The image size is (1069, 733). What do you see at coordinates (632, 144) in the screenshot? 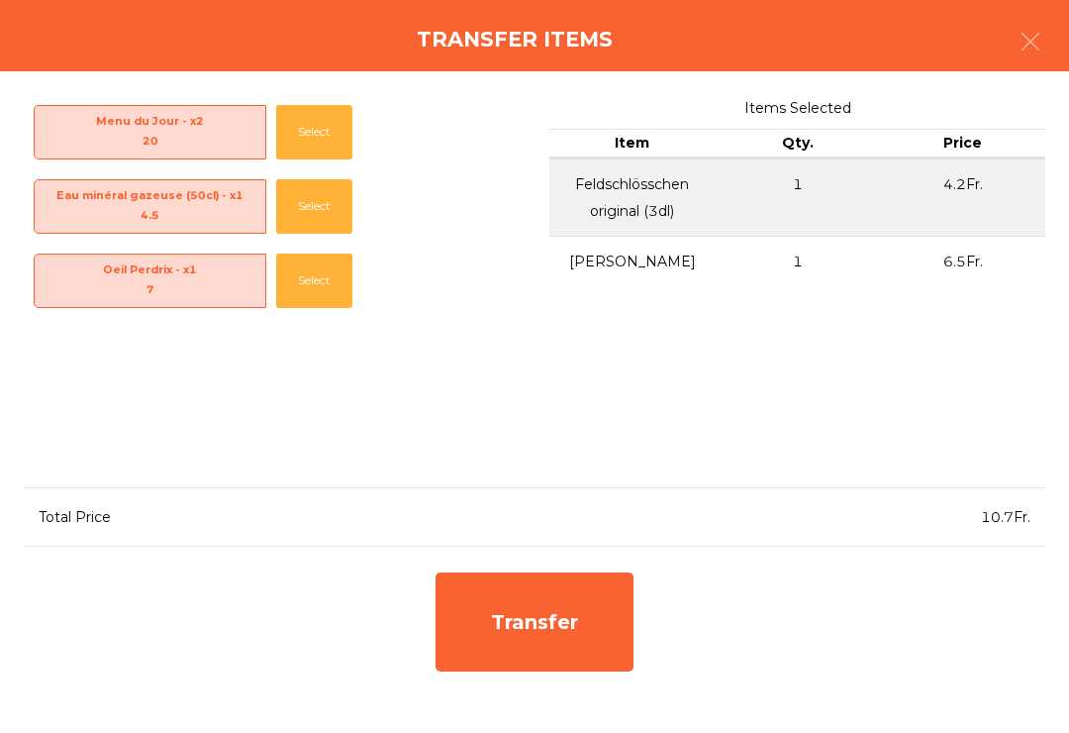
I see `th: Item` at bounding box center [632, 144].